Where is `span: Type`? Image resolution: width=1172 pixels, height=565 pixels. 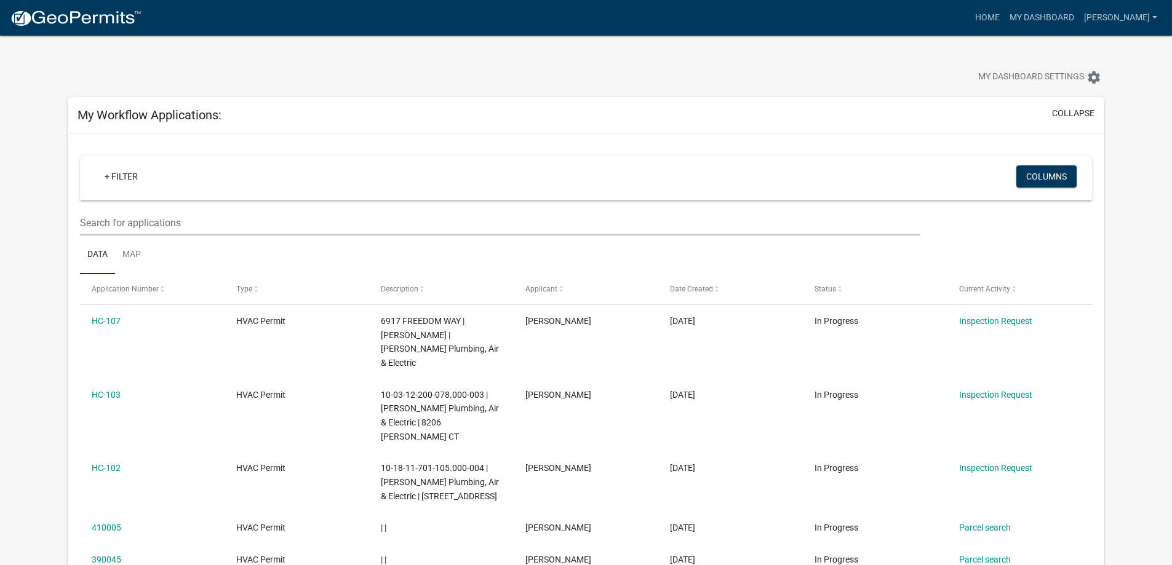 span: Type is located at coordinates (244, 289).